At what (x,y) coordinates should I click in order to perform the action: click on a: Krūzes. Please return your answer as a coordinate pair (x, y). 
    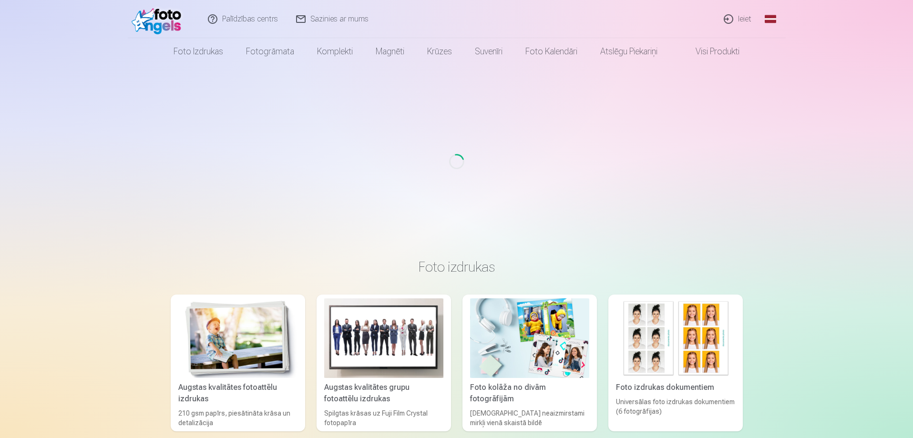
    Looking at the image, I should click on (440, 52).